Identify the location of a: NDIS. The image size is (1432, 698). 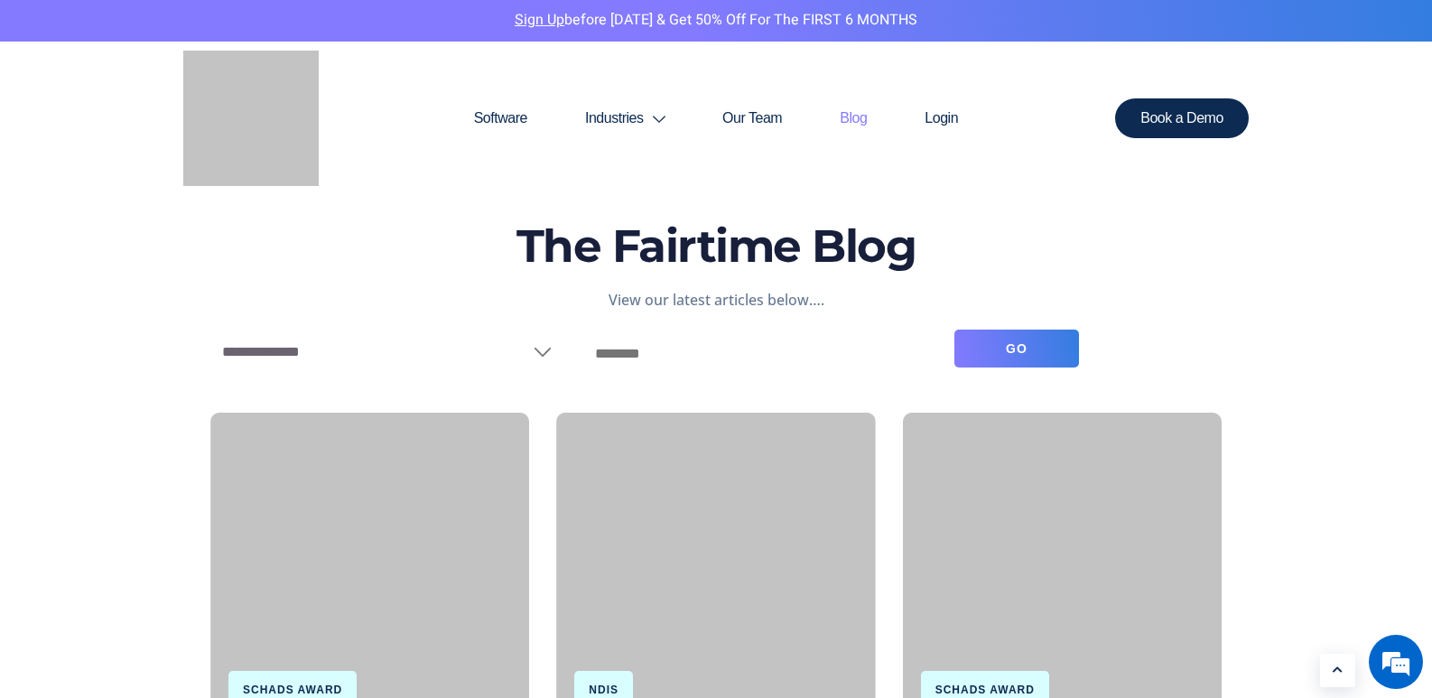
(603, 690).